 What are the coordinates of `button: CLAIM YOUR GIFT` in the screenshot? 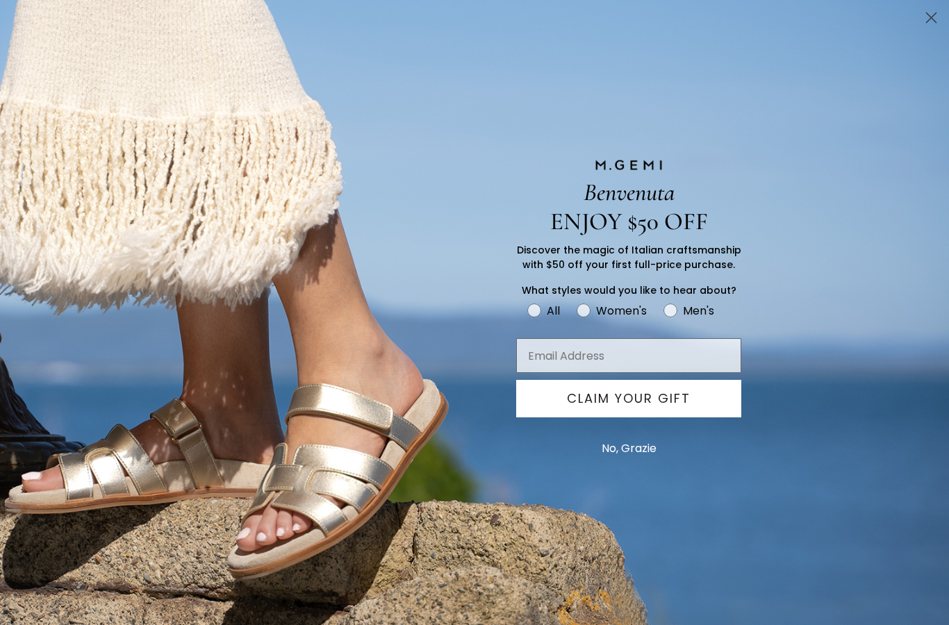 It's located at (629, 399).